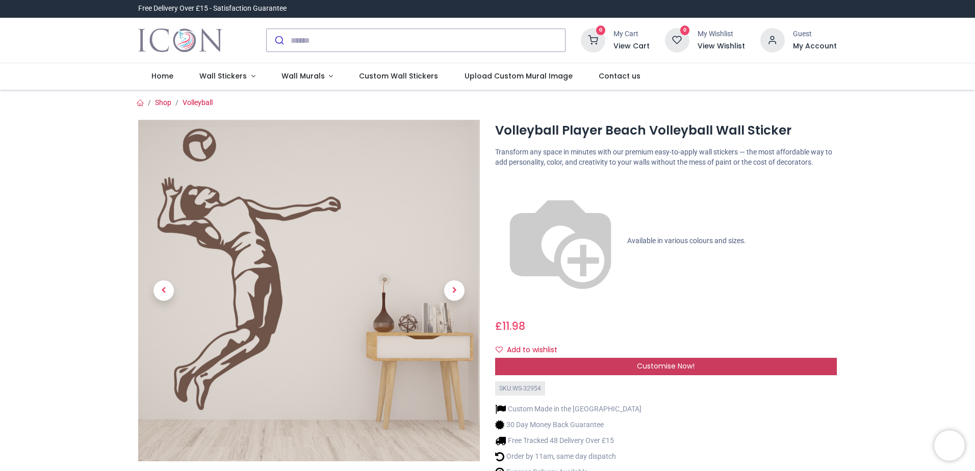 The width and height of the screenshot is (975, 471). What do you see at coordinates (721, 34) in the screenshot?
I see `div: My Wishlist` at bounding box center [721, 34].